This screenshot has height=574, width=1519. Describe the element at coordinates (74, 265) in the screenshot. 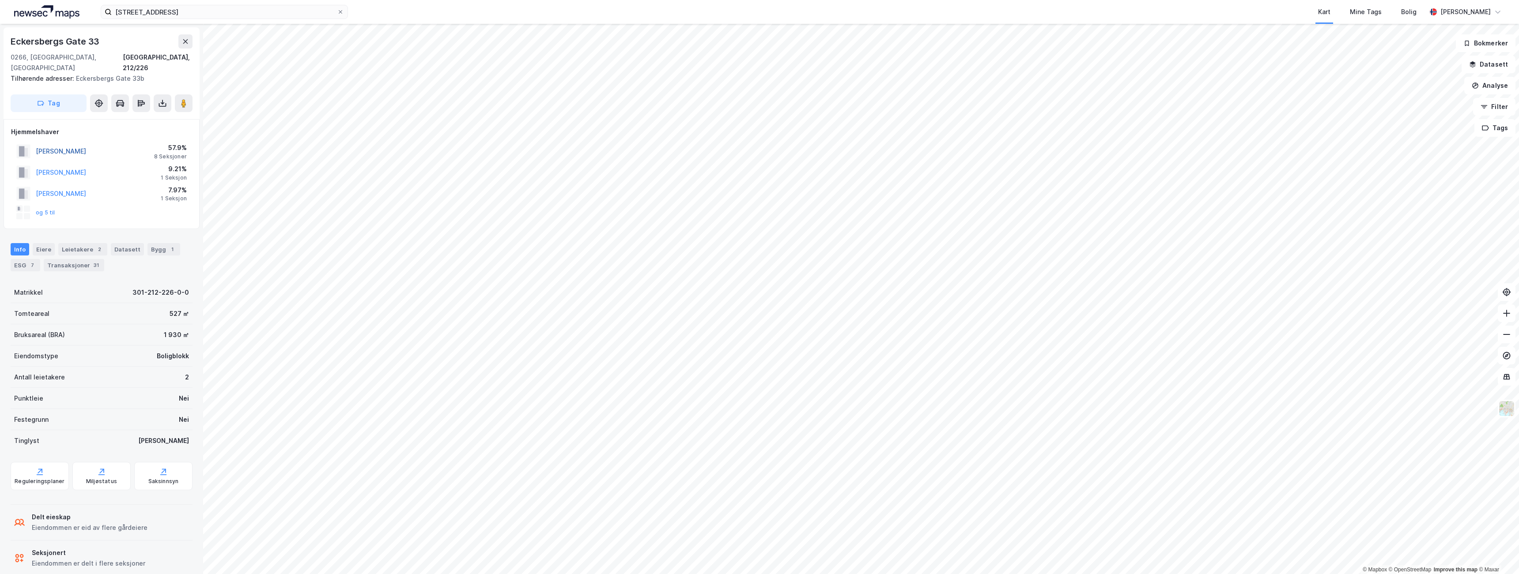

I see `div: Transaksjoner` at that location.